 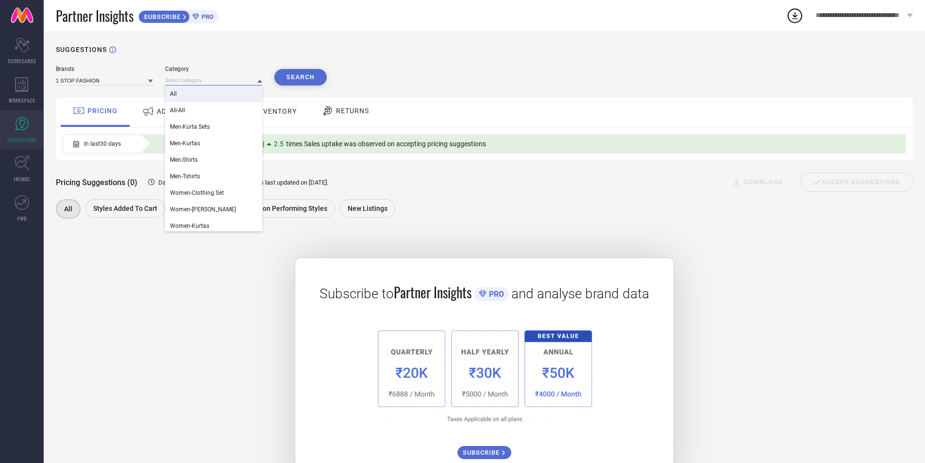 What do you see at coordinates (356, 293) in the screenshot?
I see `span: Subscribe to` at bounding box center [356, 293].